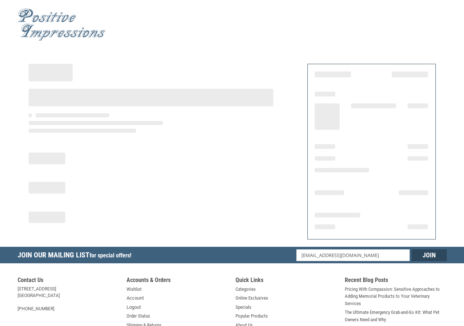 The image size is (464, 326). What do you see at coordinates (396, 281) in the screenshot?
I see `h5: Recent Blog Posts` at bounding box center [396, 281].